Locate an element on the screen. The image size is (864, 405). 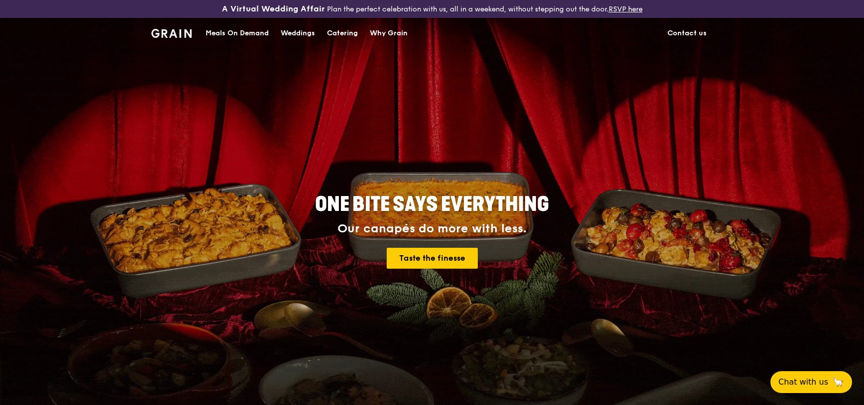
a: GrainGrain is located at coordinates (171, 32).